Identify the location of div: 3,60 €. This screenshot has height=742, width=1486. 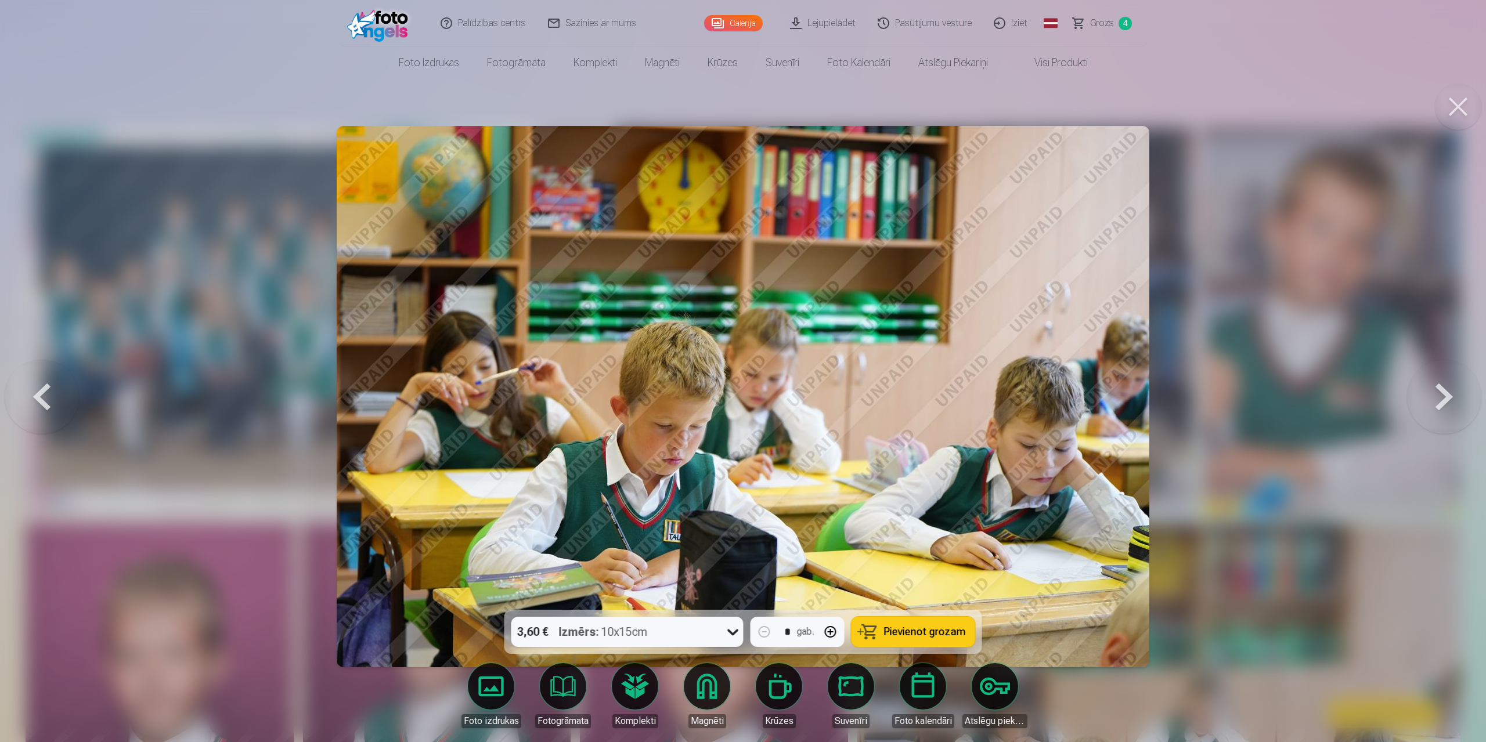
(533, 632).